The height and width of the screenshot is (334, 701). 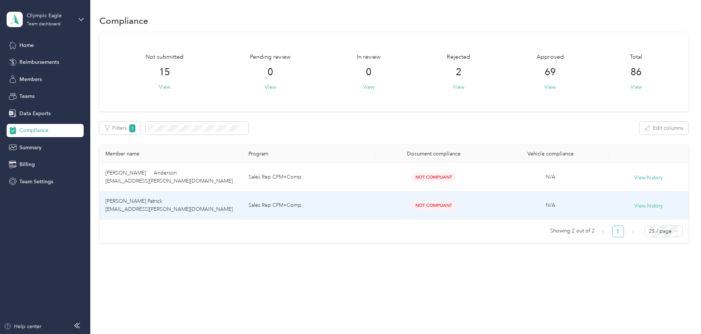 What do you see at coordinates (603, 232) in the screenshot?
I see `li: Previous Page` at bounding box center [603, 232].